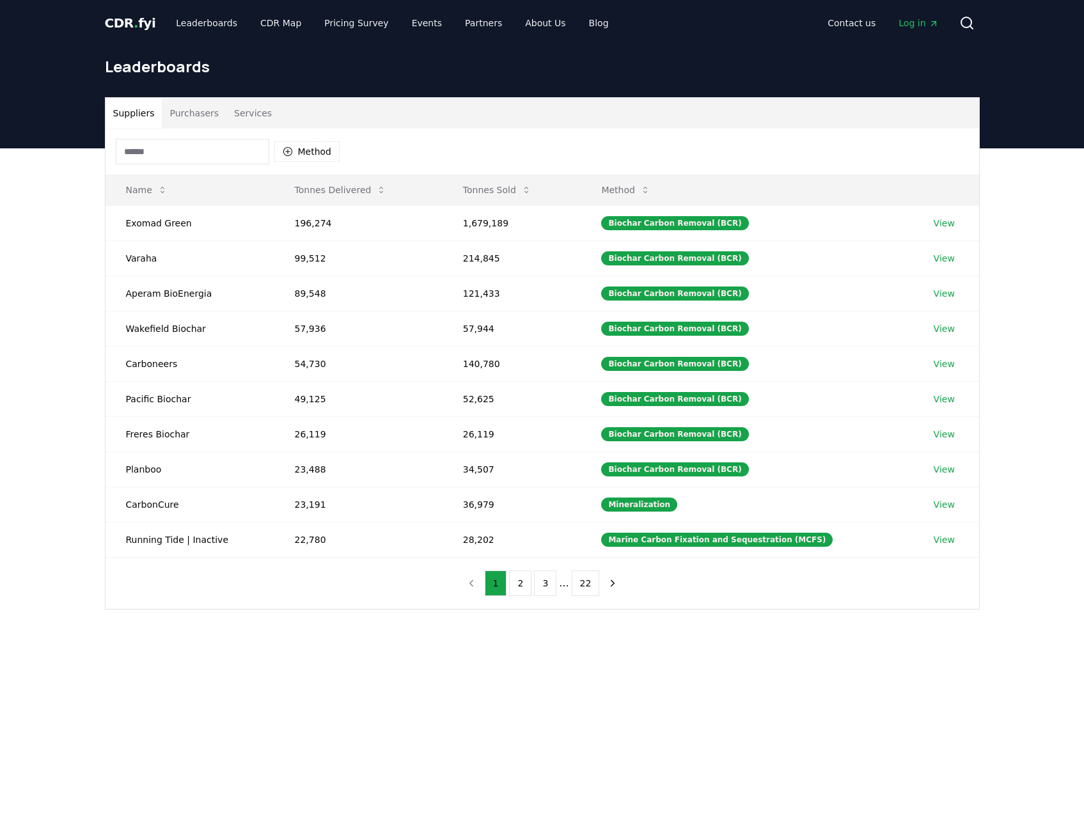 This screenshot has height=816, width=1084. I want to click on a: Partners, so click(484, 23).